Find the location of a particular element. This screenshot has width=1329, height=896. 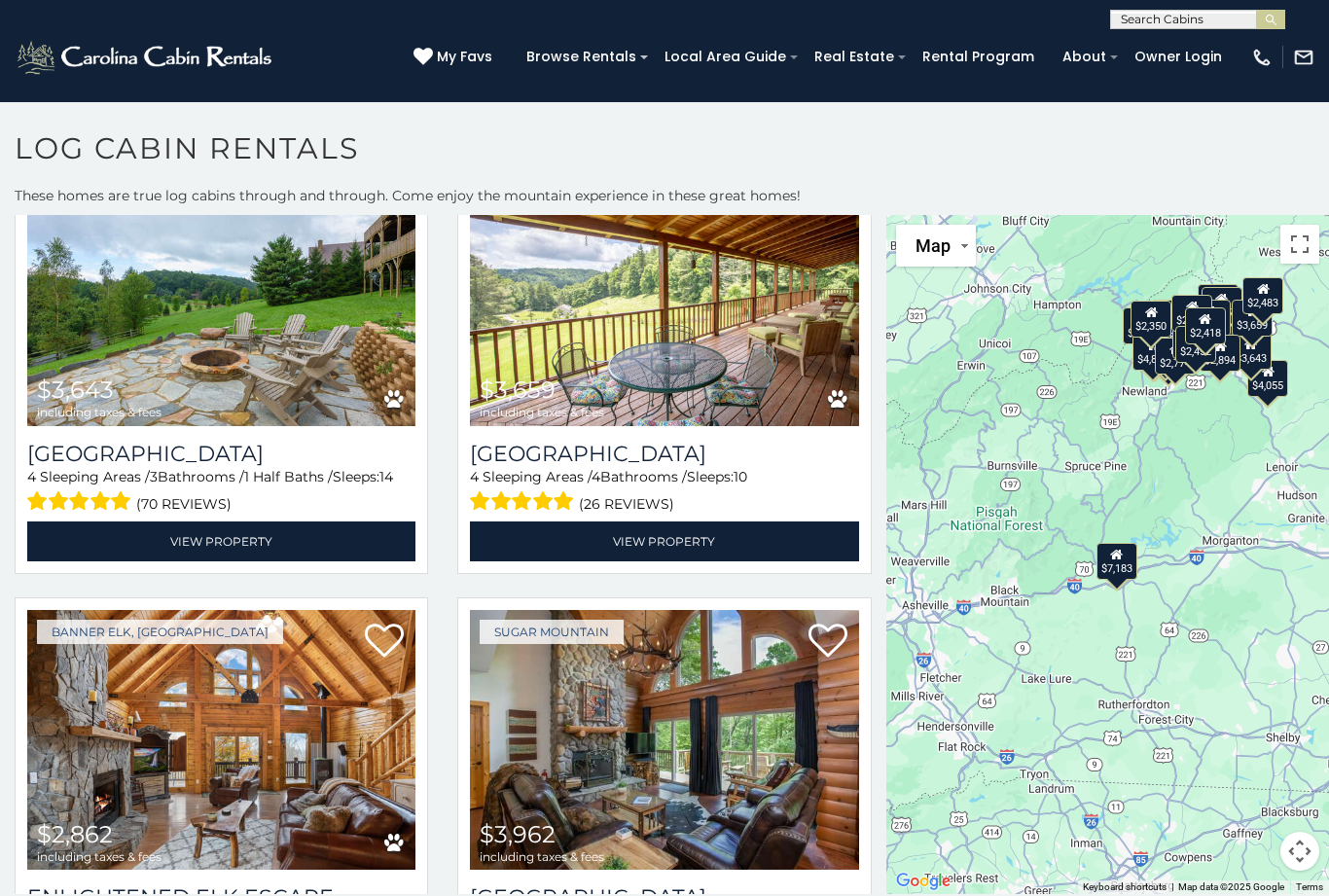

a: Grouse Moor Lodge $3,962 including taxes & fees is located at coordinates (664, 740).